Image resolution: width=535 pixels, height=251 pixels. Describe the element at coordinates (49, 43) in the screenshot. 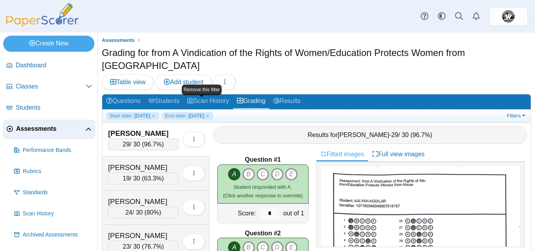

I see `a: Create New` at that location.